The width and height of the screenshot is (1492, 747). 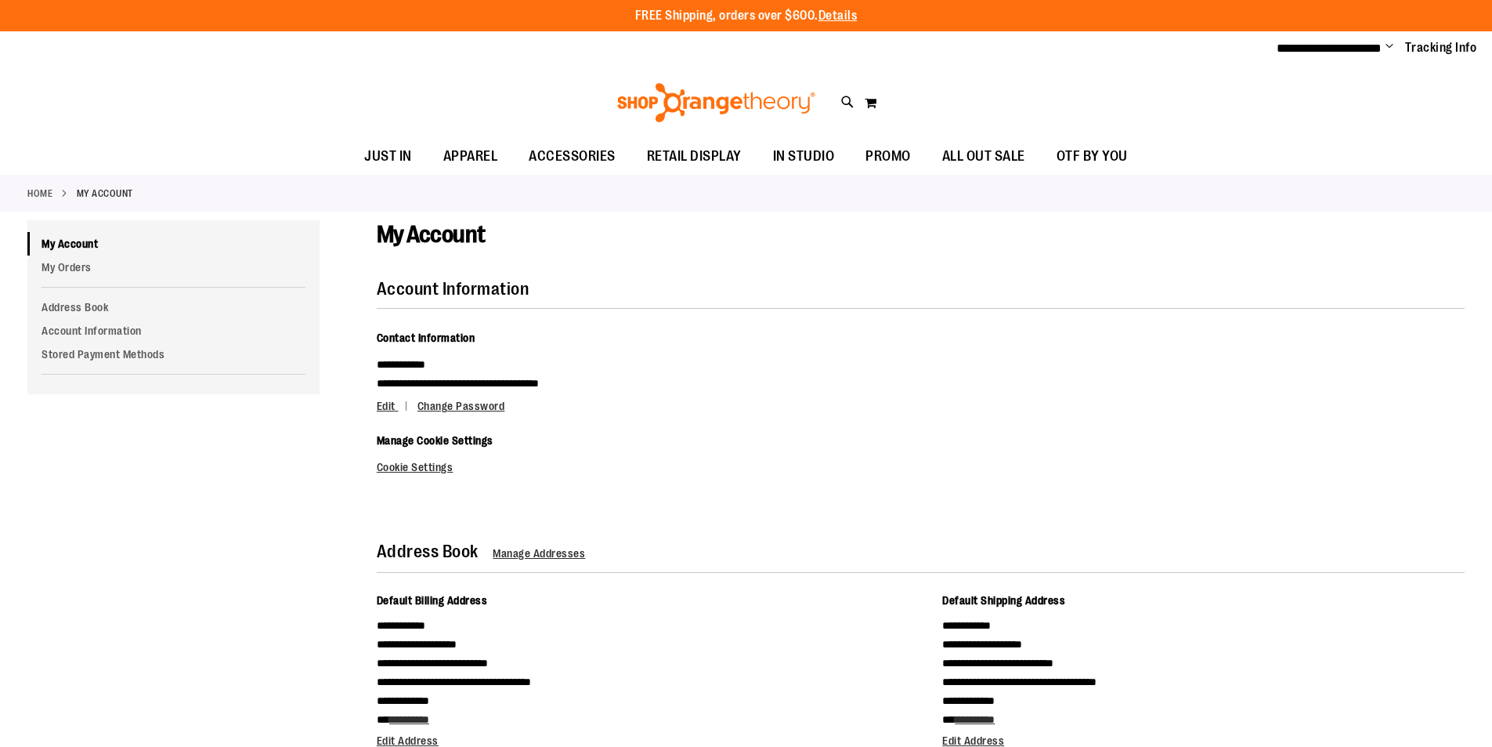 What do you see at coordinates (1092, 156) in the screenshot?
I see `span: OTF BY YOU` at bounding box center [1092, 156].